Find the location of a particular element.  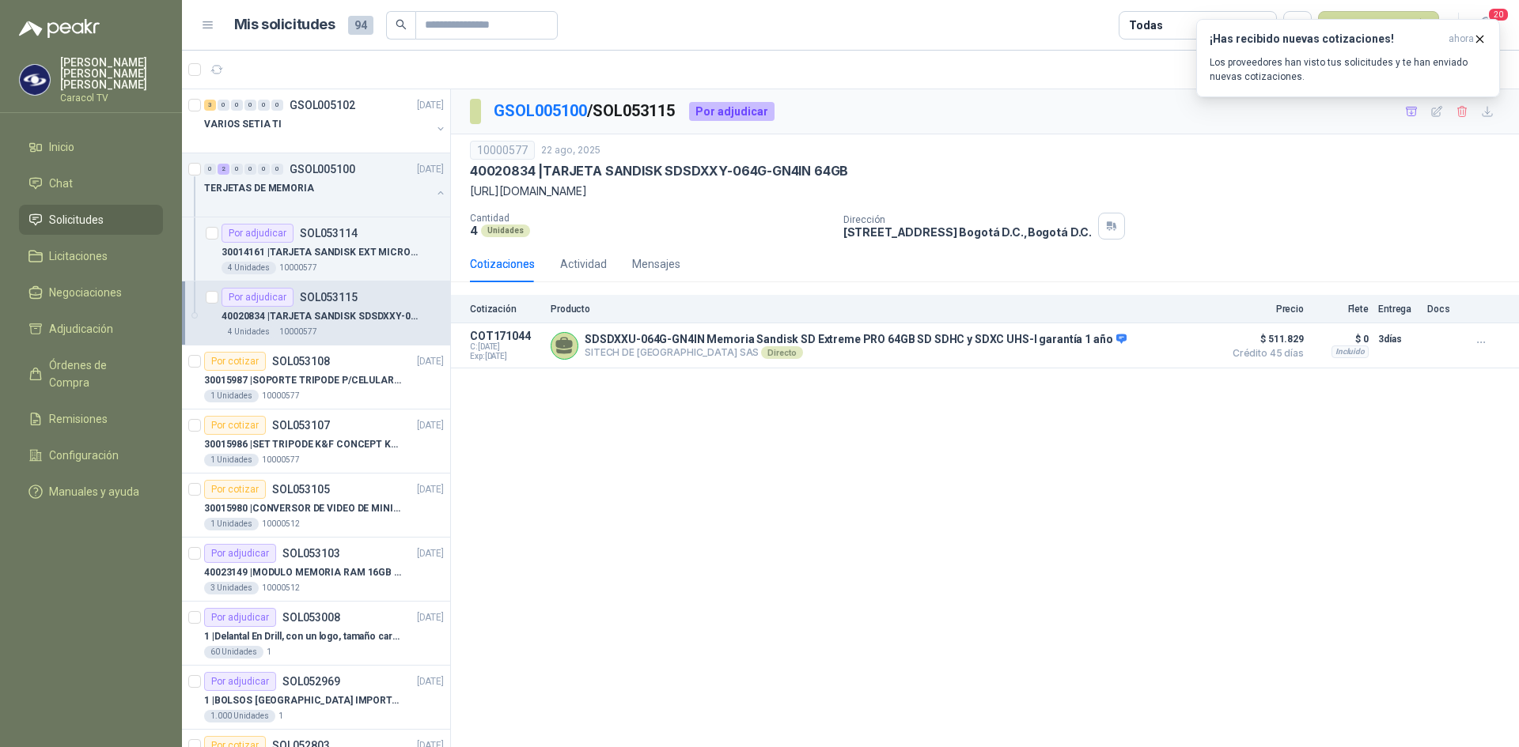

span: search is located at coordinates (401, 25).